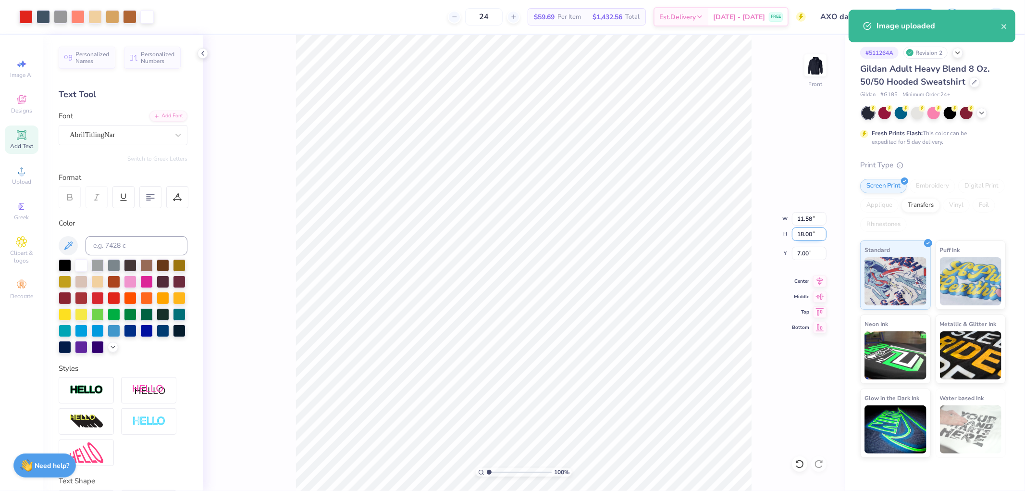 The height and width of the screenshot is (491, 1025). What do you see at coordinates (883, 224) in the screenshot?
I see `div: Rhinestones` at bounding box center [883, 224].